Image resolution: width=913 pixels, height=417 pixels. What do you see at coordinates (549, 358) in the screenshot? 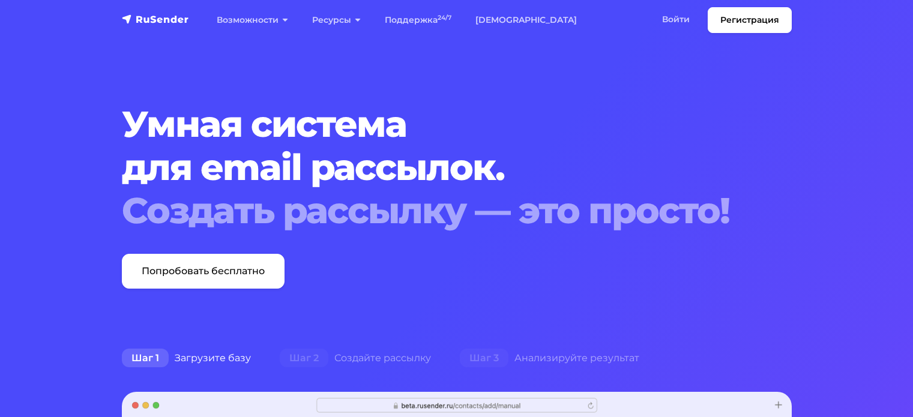
I see `div: Анализируйте результат` at bounding box center [549, 358].